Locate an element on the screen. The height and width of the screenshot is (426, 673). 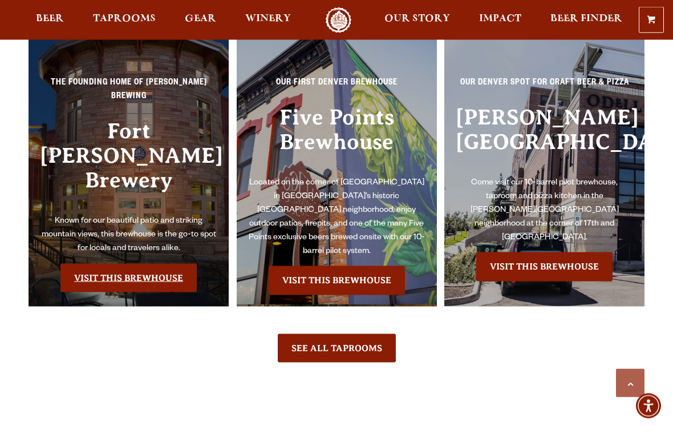
h3: Five Points Brewhouse is located at coordinates (337, 140).